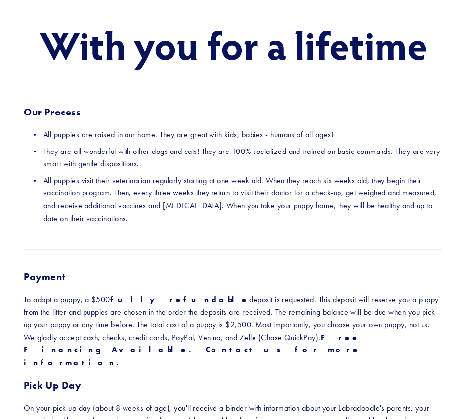  Describe the element at coordinates (243, 158) in the screenshot. I see `p: They are all wonderful with other dogs and cats! They are 100% socialized and trained on basic co...` at that location.